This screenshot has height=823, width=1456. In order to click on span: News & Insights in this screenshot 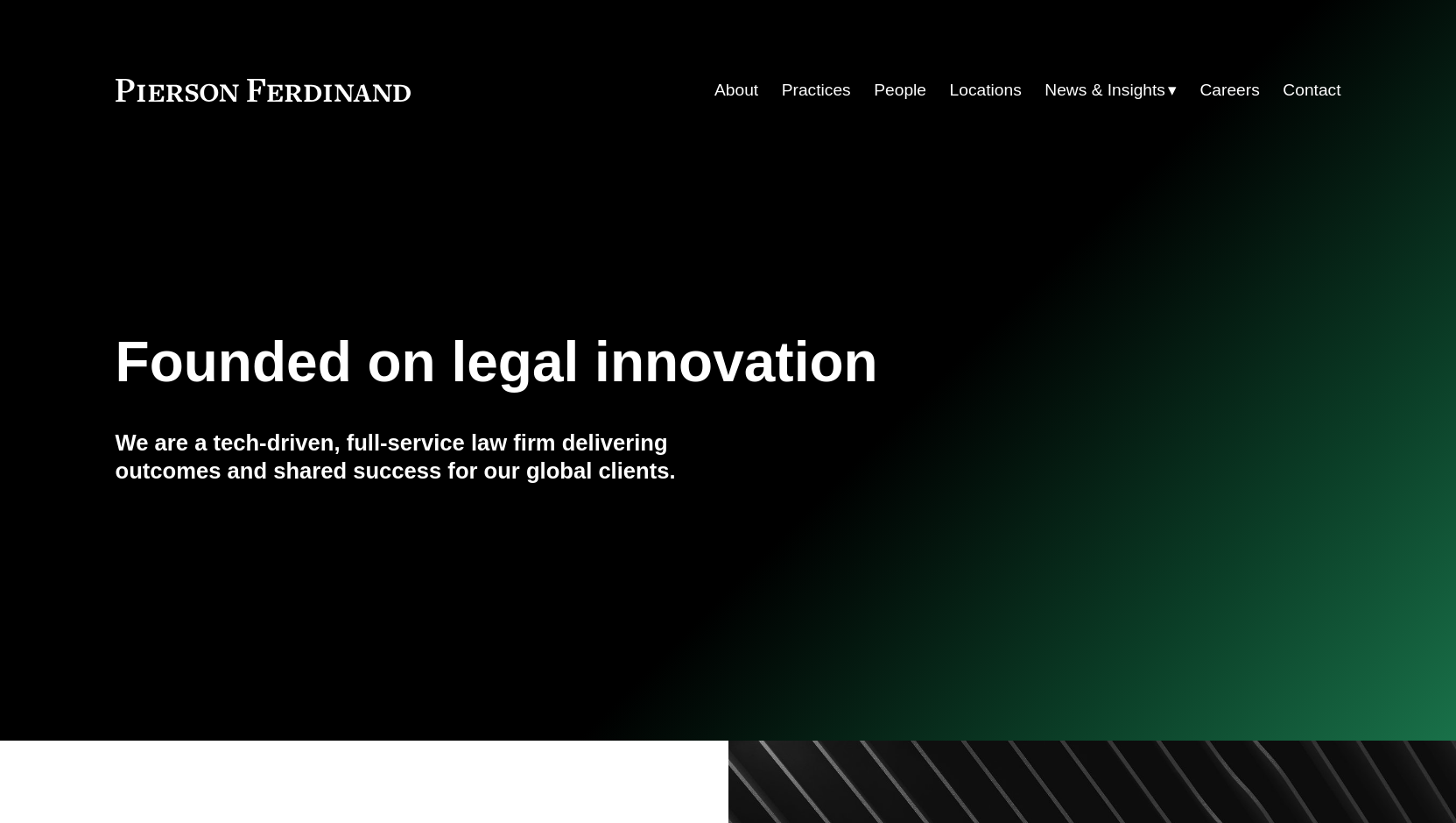, I will do `click(1105, 90)`.